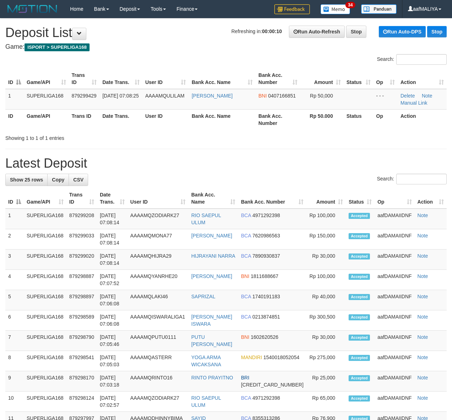  I want to click on span: Refreshing in:, so click(257, 31).